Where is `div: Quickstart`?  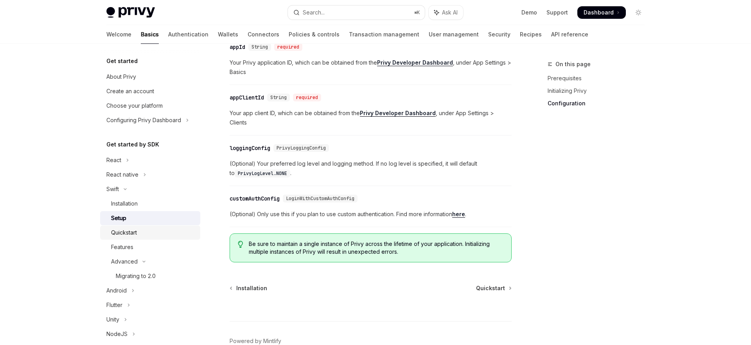 div: Quickstart is located at coordinates (124, 232).